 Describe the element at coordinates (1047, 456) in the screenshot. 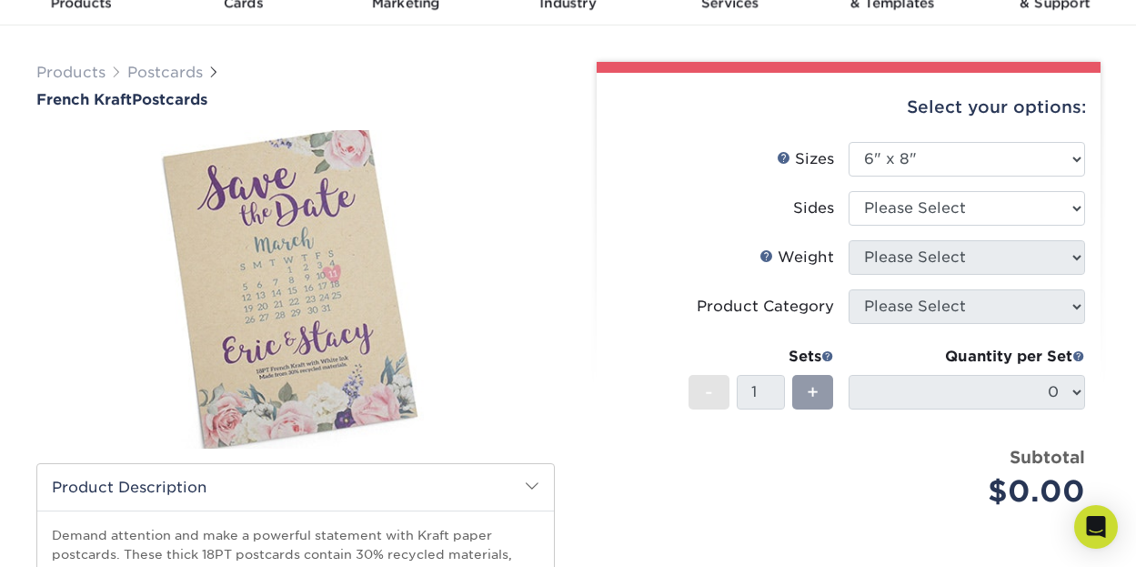

I see `strong: Subtotal` at that location.